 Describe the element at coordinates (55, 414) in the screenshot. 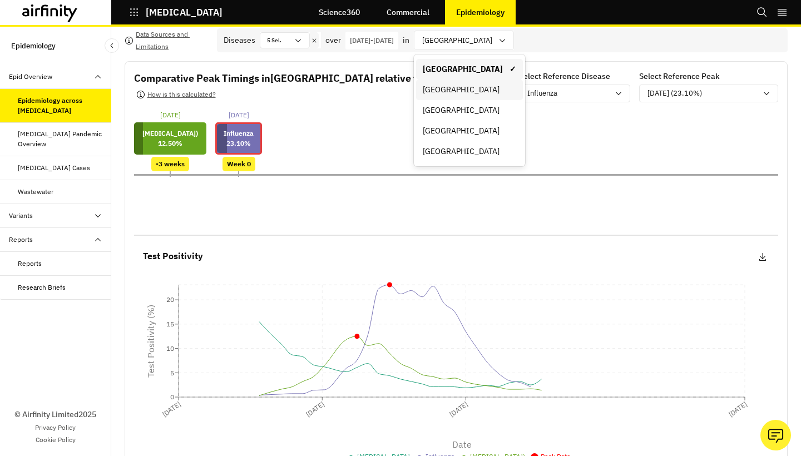

I see `p: © Airfinity Limited 2025` at that location.